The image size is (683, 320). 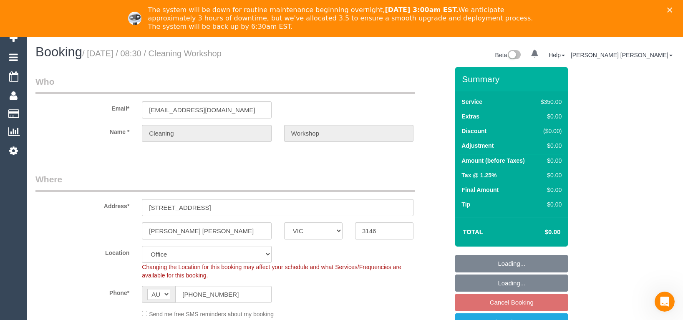 I want to click on label: Amount (before Taxes), so click(x=493, y=161).